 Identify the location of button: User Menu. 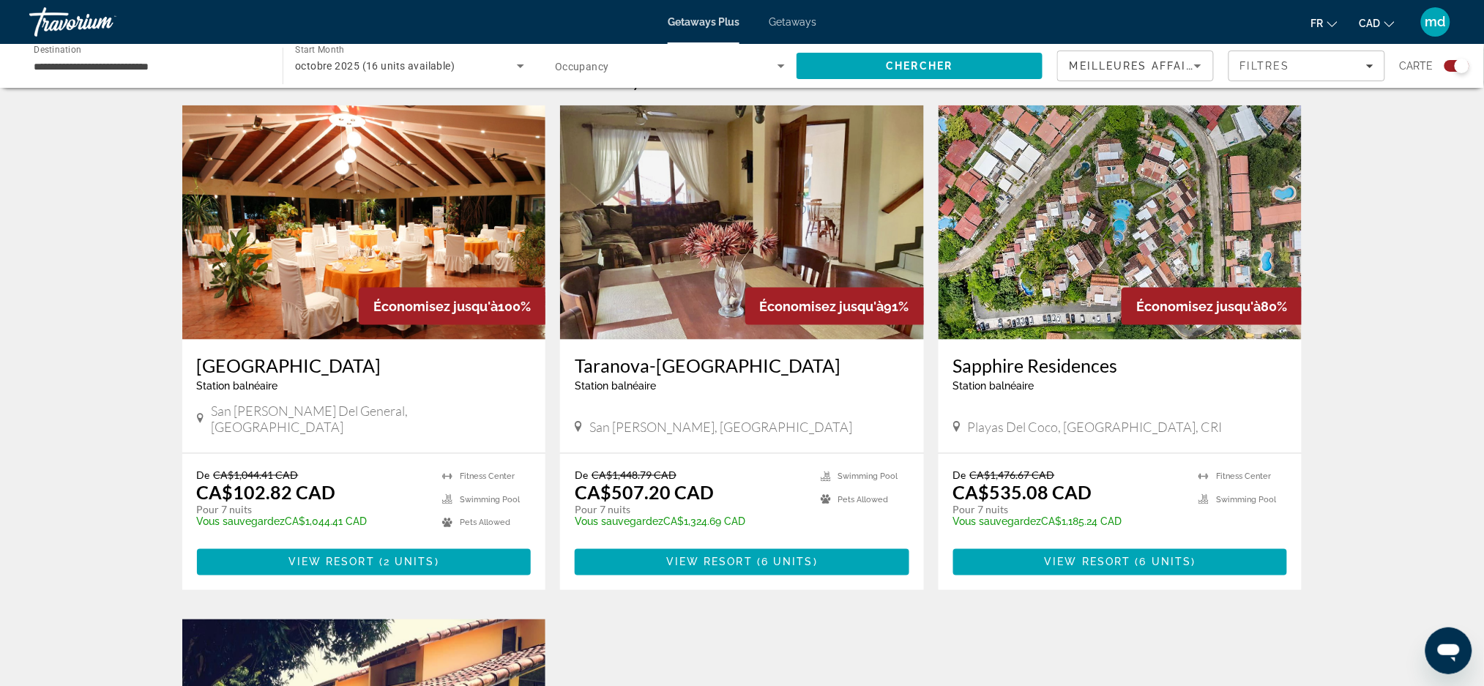
(1435, 22).